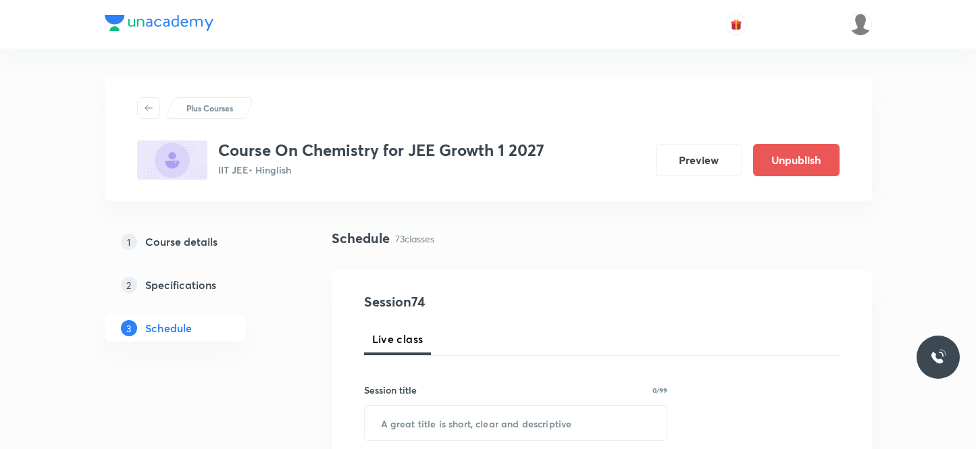  Describe the element at coordinates (938, 357) in the screenshot. I see `img: ttu` at that location.